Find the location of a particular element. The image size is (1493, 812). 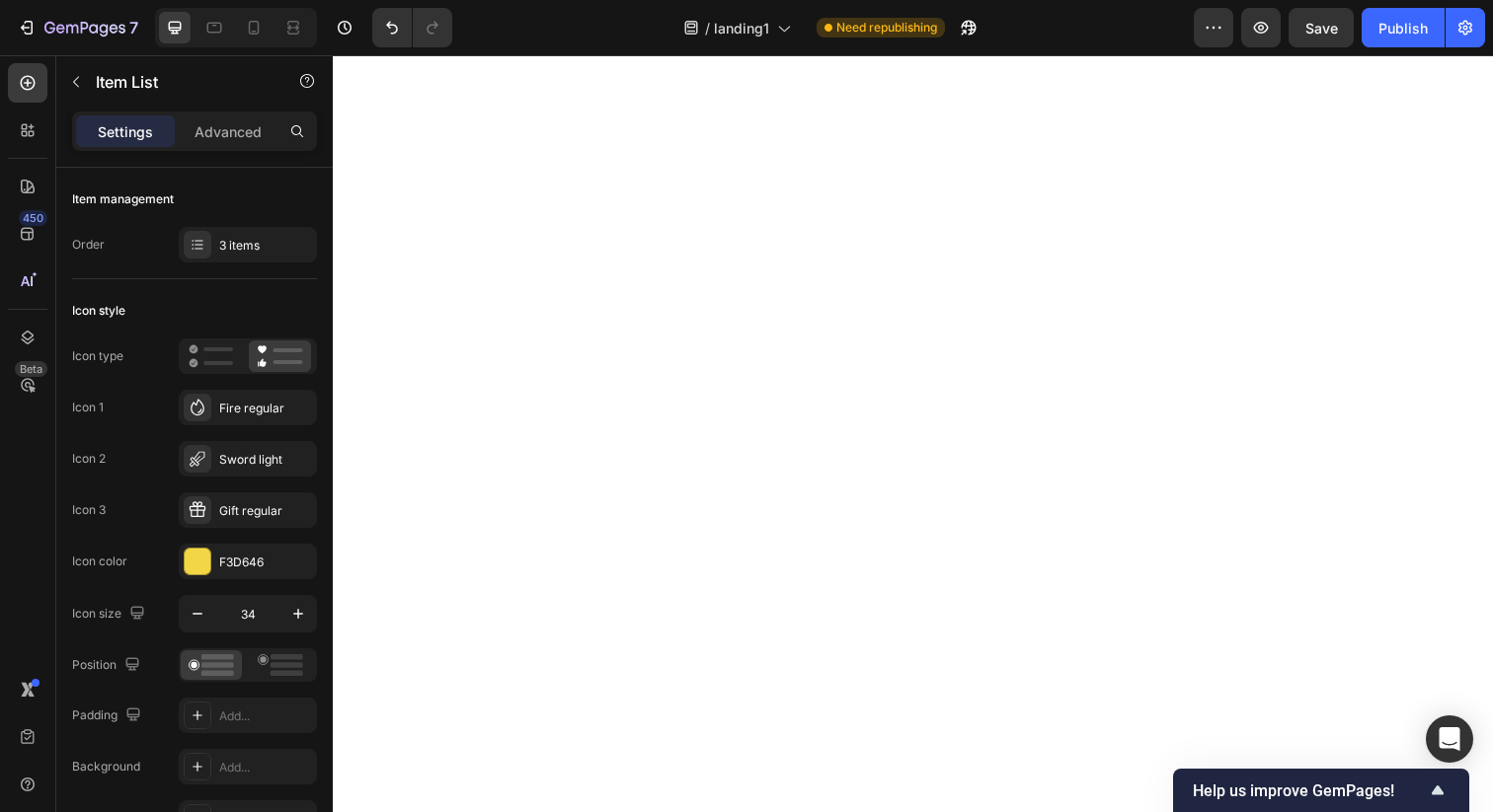

div: Gift regular is located at coordinates (266, 511).